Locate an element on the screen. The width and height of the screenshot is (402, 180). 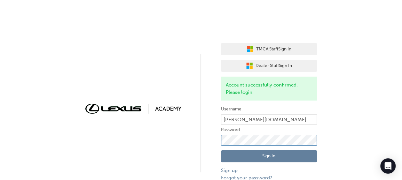
button: Sign In is located at coordinates (269, 157).